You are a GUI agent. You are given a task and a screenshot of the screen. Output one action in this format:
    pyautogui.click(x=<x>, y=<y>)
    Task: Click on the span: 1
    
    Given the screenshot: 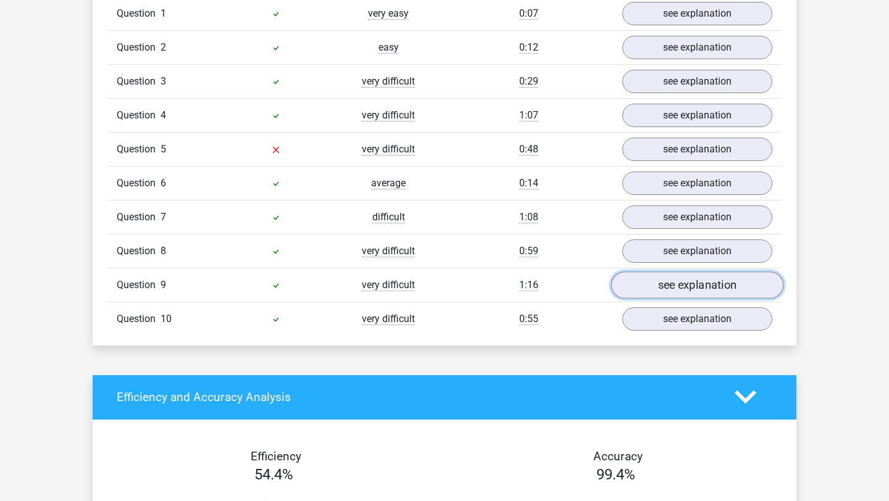 What is the action you would take?
    pyautogui.click(x=163, y=13)
    